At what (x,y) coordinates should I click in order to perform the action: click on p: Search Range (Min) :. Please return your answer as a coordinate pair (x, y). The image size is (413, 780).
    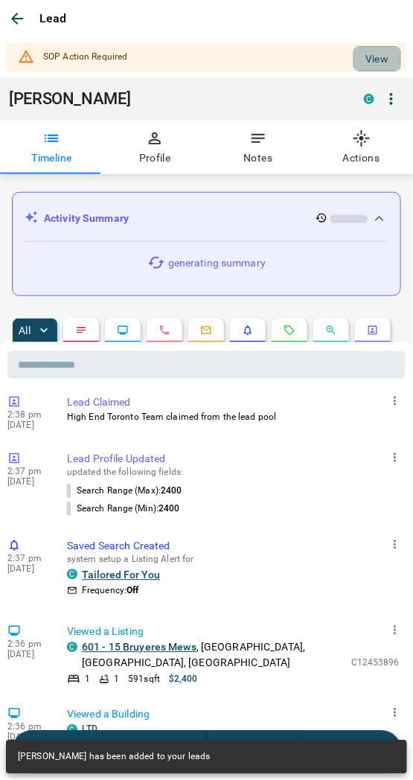
    Looking at the image, I should click on (124, 509).